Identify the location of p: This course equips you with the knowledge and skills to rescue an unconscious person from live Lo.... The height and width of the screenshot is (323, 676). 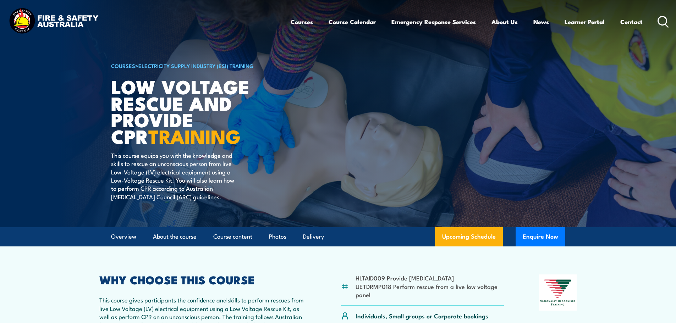
(176, 176).